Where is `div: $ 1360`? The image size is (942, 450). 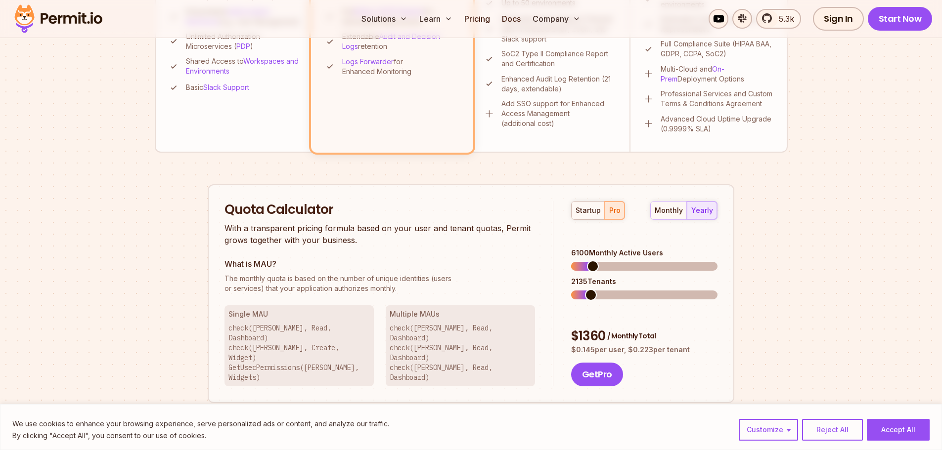 div: $ 1360 is located at coordinates (644, 337).